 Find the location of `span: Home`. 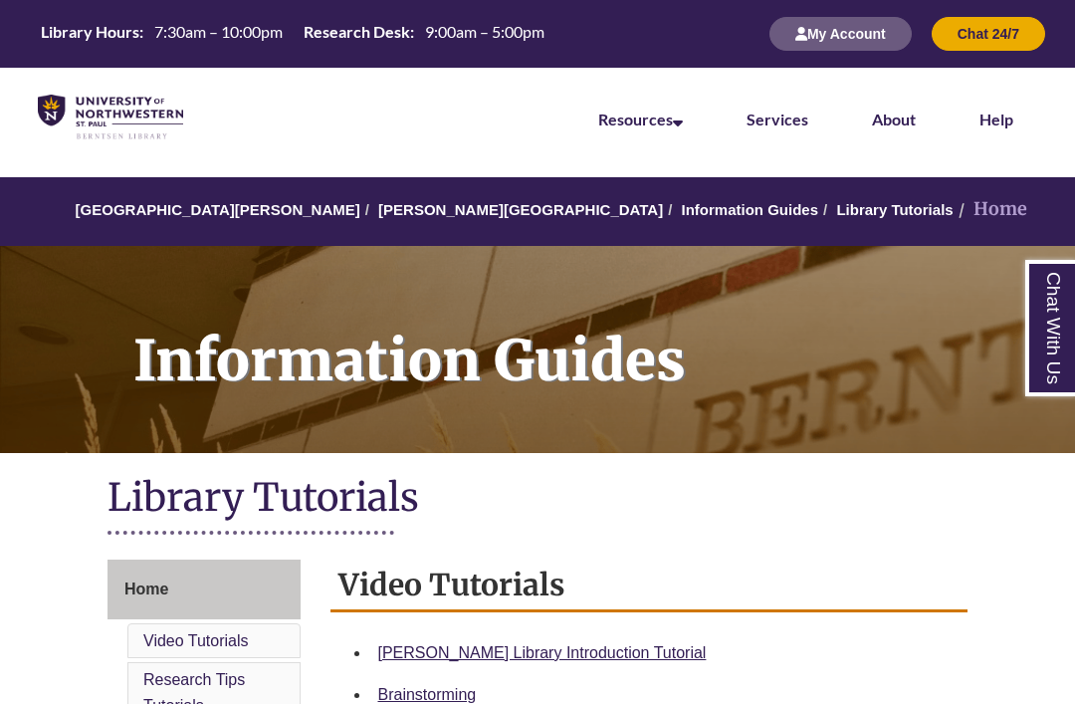

span: Home is located at coordinates (146, 588).